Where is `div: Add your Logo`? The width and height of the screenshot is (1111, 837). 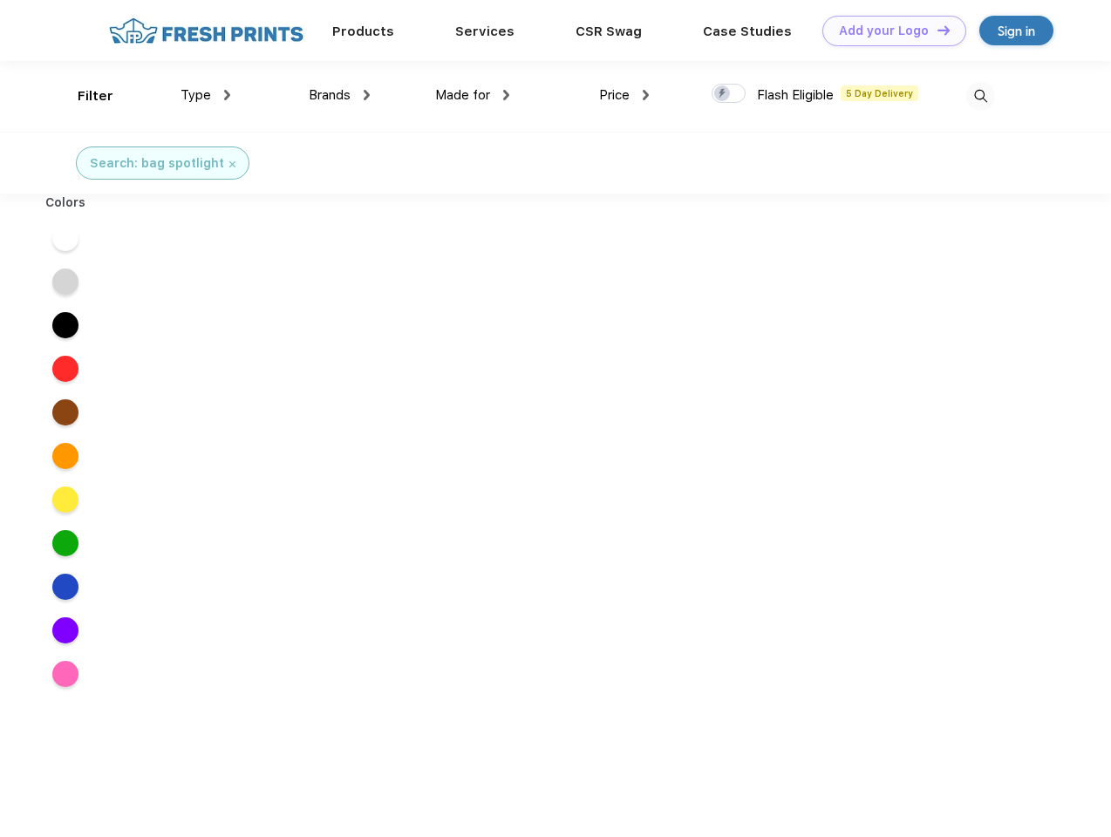
div: Add your Logo is located at coordinates (883, 31).